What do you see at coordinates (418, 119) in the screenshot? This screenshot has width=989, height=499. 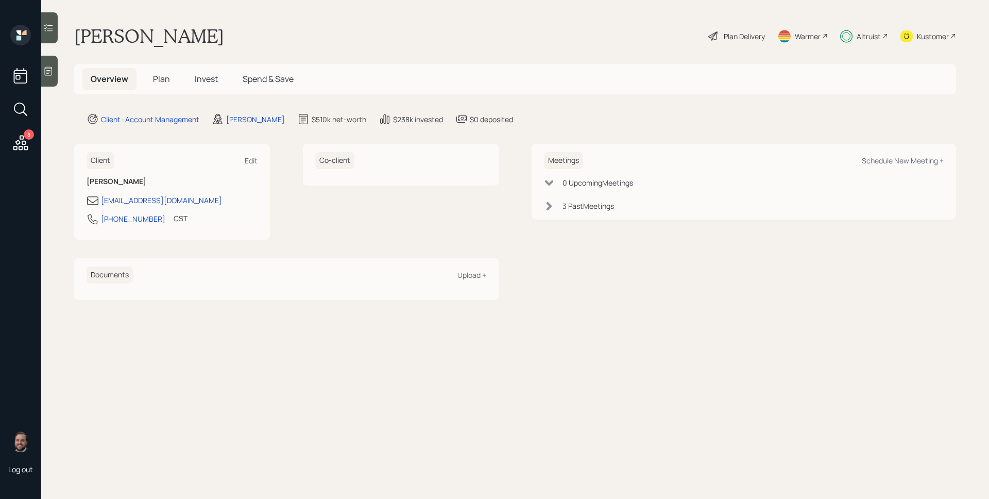 I see `div: $238k invested` at bounding box center [418, 119].